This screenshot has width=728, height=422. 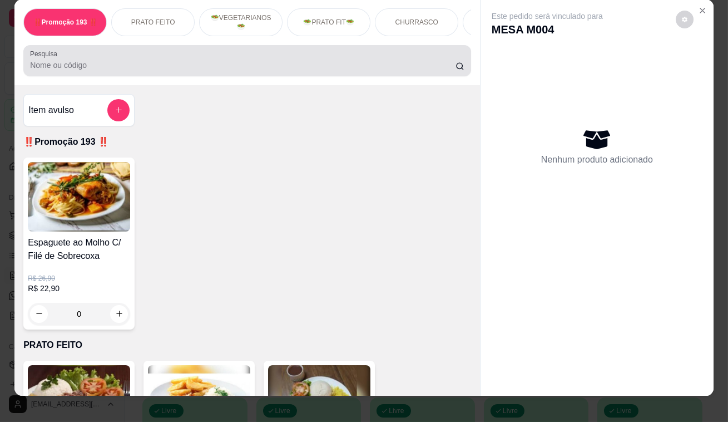 What do you see at coordinates (118, 110) in the screenshot?
I see `button: add-separate-item` at bounding box center [118, 110].